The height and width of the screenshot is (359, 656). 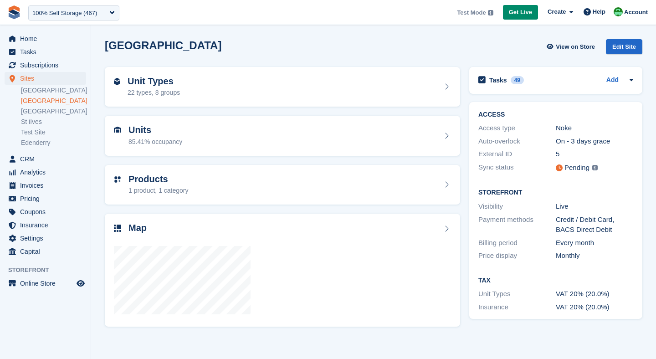 What do you see at coordinates (595, 243) in the screenshot?
I see `div: Every month` at bounding box center [595, 243].